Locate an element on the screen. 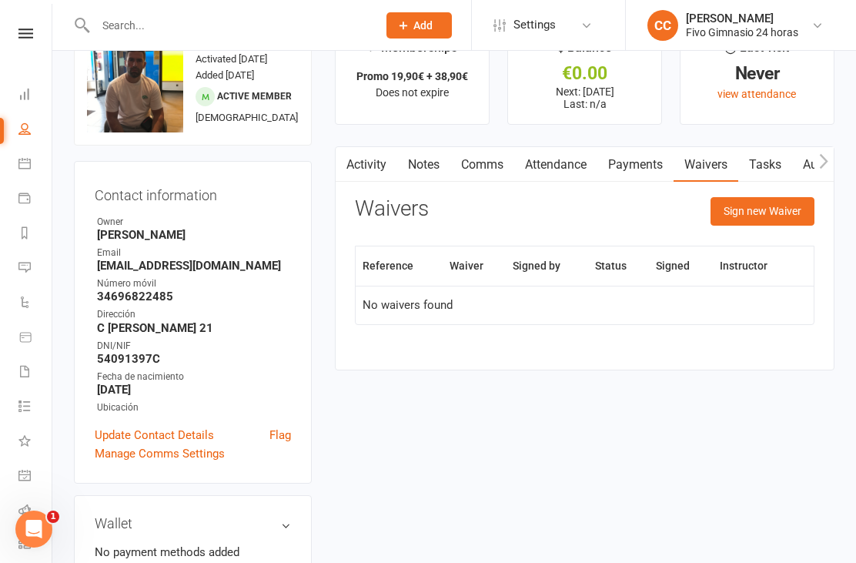  a: Product Sales is located at coordinates (35, 338).